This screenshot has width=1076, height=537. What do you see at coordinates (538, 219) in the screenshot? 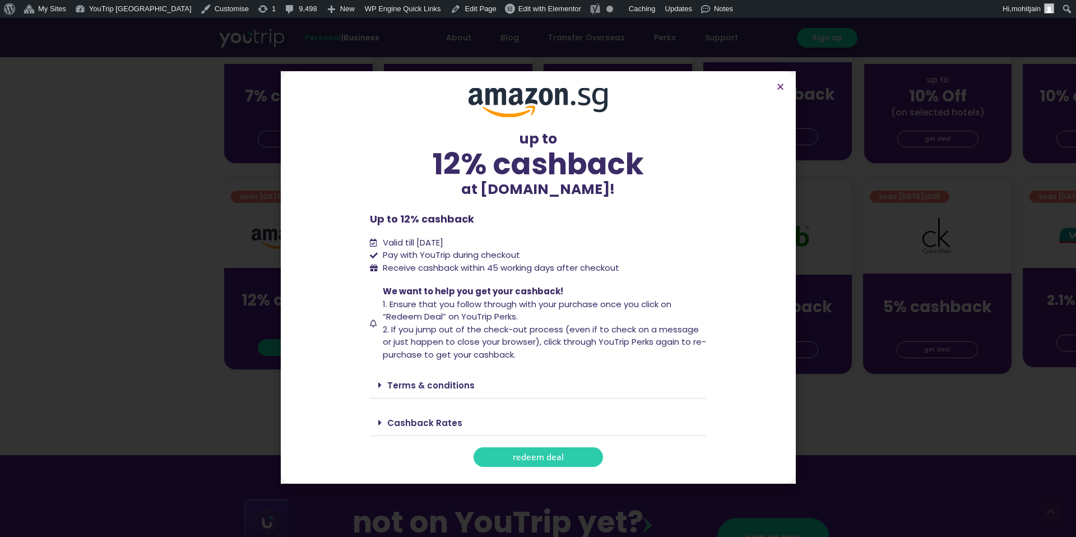
I see `p: Up to 12% cashback` at bounding box center [538, 219].